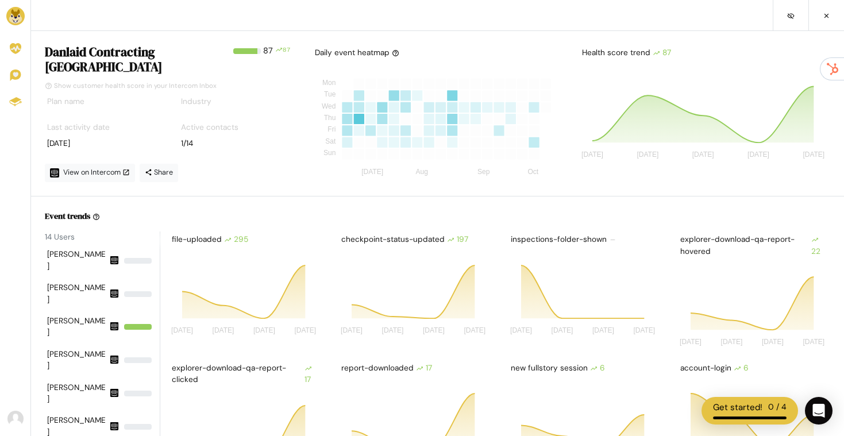  Describe the element at coordinates (329, 118) in the screenshot. I see `tspan: Thu` at that location.